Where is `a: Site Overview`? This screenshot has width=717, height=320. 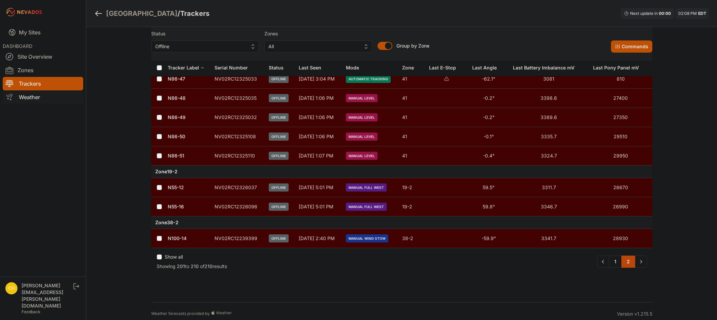 a: Site Overview is located at coordinates (43, 57).